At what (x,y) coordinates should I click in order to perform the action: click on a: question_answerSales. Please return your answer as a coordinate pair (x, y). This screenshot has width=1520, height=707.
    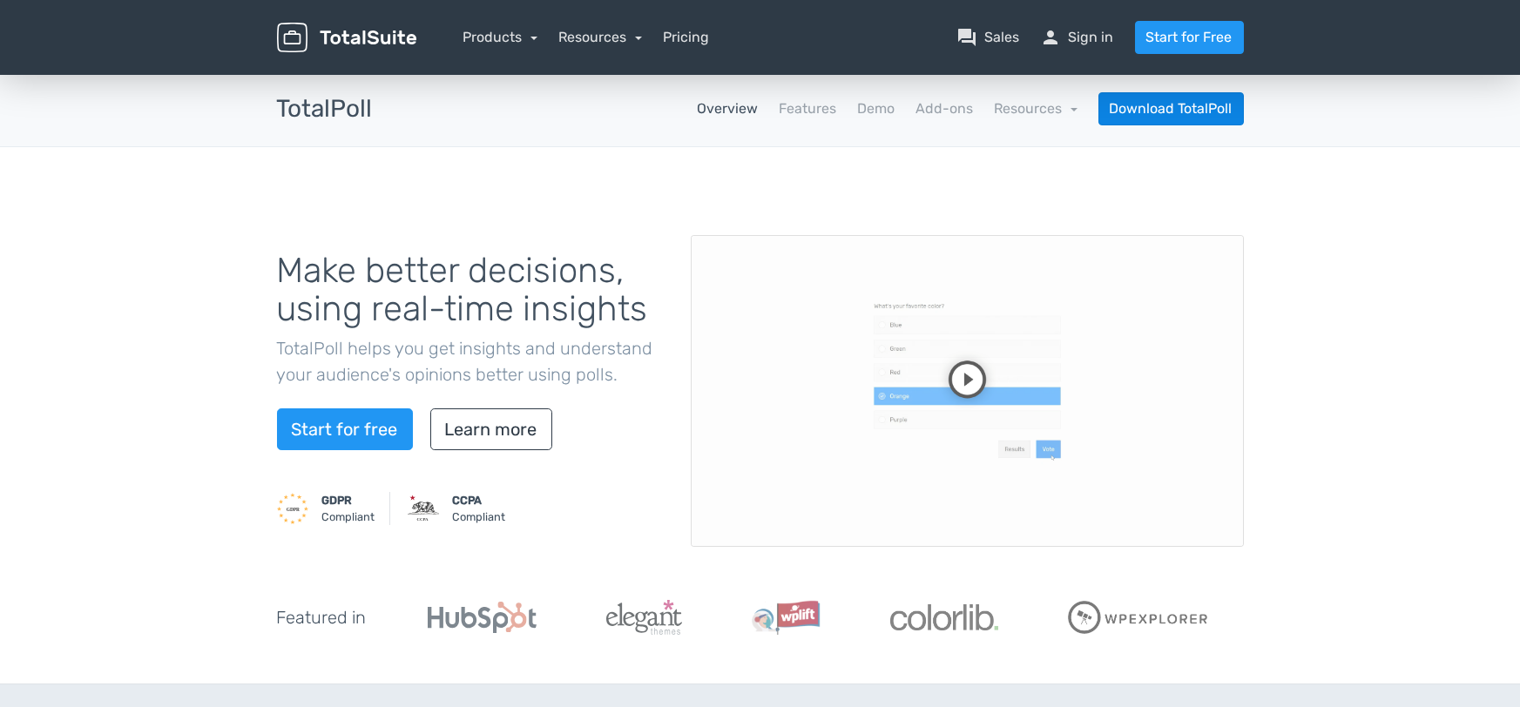
    Looking at the image, I should click on (989, 37).